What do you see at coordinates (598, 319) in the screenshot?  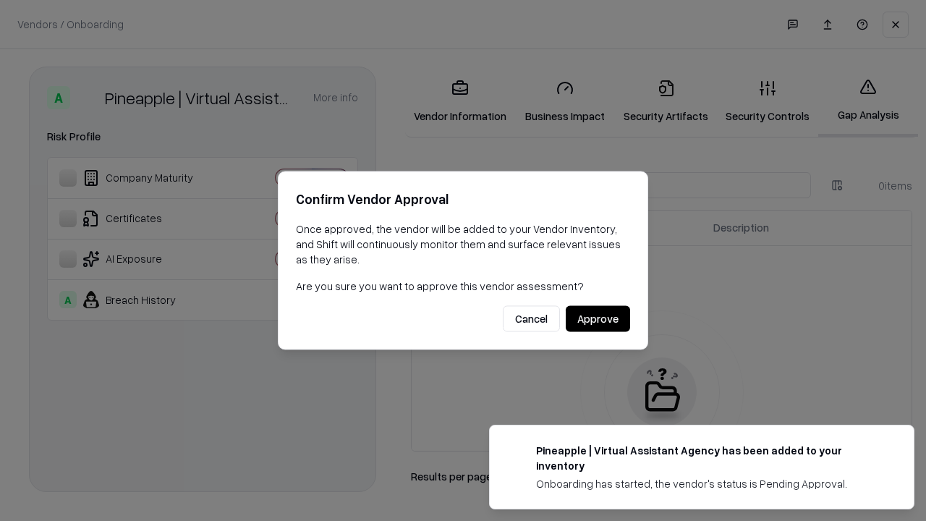 I see `button: Approve` at bounding box center [598, 319].